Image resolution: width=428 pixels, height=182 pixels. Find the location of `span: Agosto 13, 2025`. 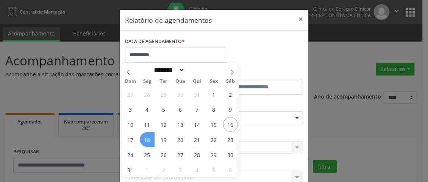

span: Agosto 13, 2025 is located at coordinates (180, 125).